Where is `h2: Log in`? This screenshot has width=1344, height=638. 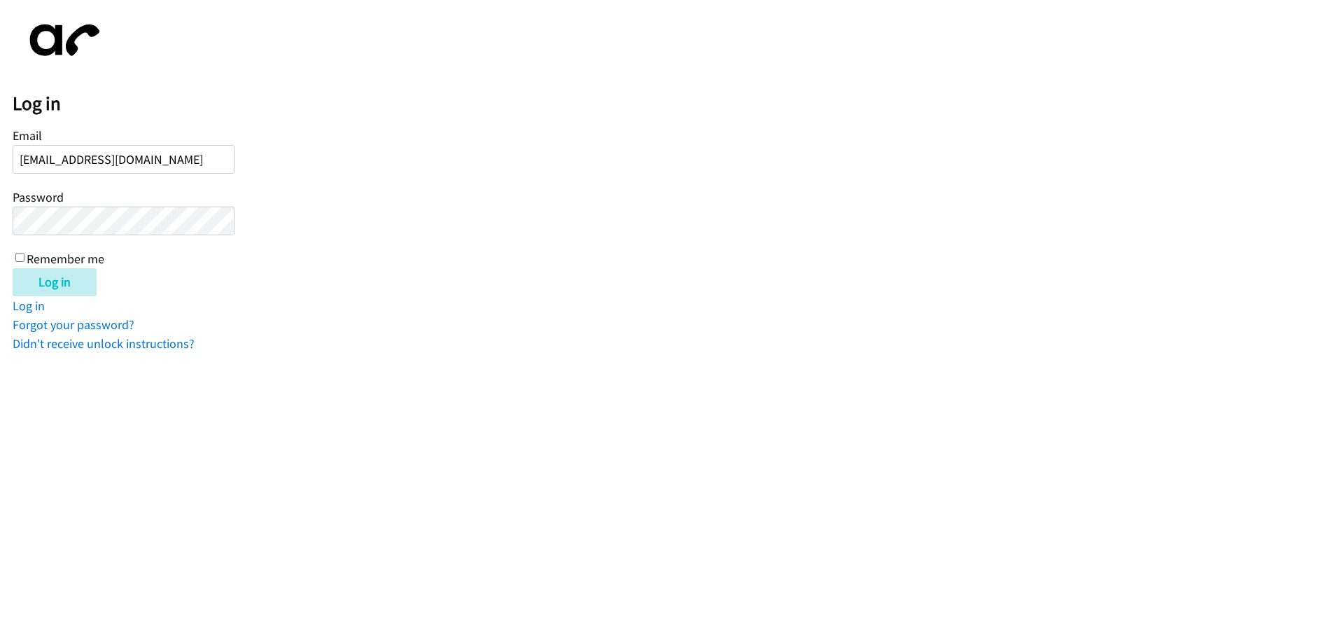 h2: Log in is located at coordinates (678, 104).